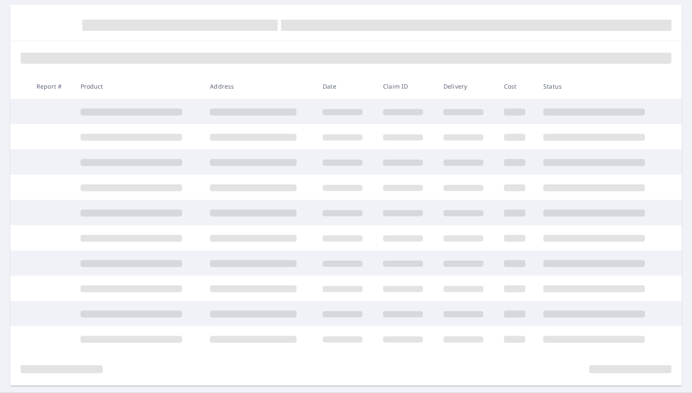 Image resolution: width=692 pixels, height=393 pixels. I want to click on th: Address, so click(259, 86).